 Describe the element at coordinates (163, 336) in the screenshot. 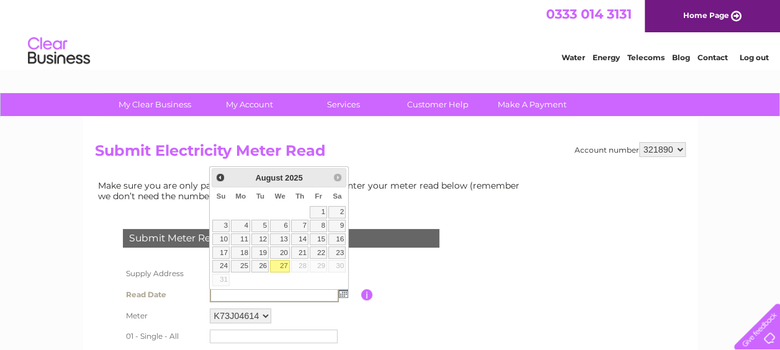

I see `th: 01 - Single - All` at that location.